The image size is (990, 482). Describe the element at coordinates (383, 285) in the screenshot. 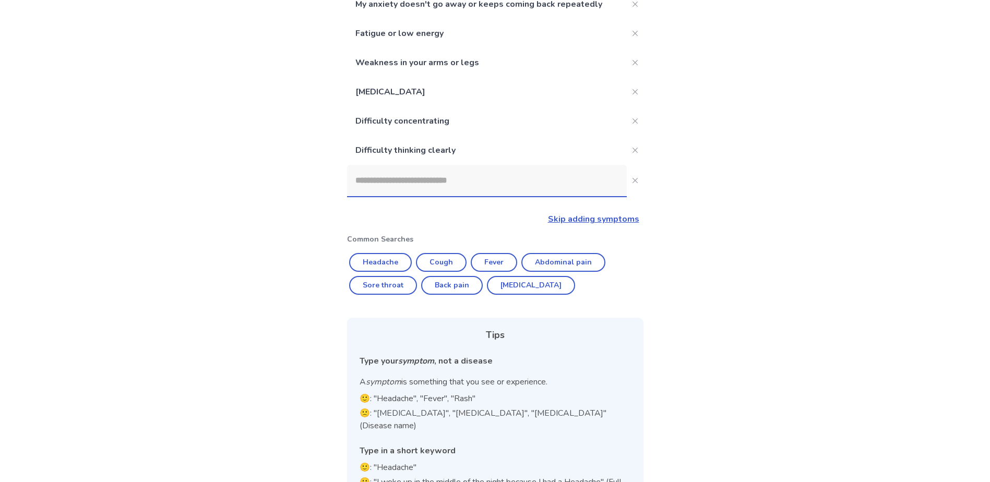

I see `button: Sore throat` at that location.